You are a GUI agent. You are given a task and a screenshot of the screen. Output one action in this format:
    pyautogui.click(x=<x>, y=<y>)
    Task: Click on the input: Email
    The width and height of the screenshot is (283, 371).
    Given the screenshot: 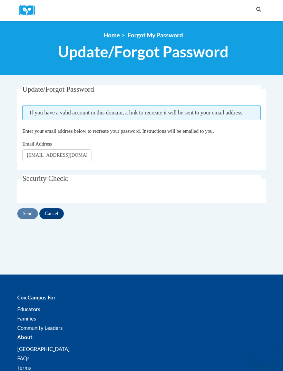 What is the action you would take?
    pyautogui.click(x=57, y=155)
    